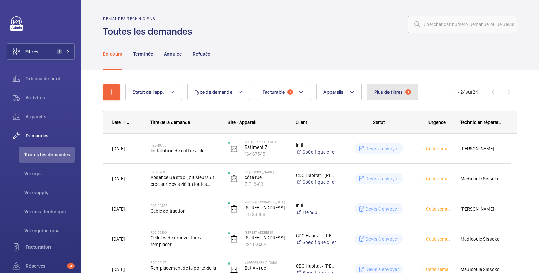  What do you see at coordinates (49, 192) in the screenshot?
I see `span: Vue supply` at bounding box center [49, 192].